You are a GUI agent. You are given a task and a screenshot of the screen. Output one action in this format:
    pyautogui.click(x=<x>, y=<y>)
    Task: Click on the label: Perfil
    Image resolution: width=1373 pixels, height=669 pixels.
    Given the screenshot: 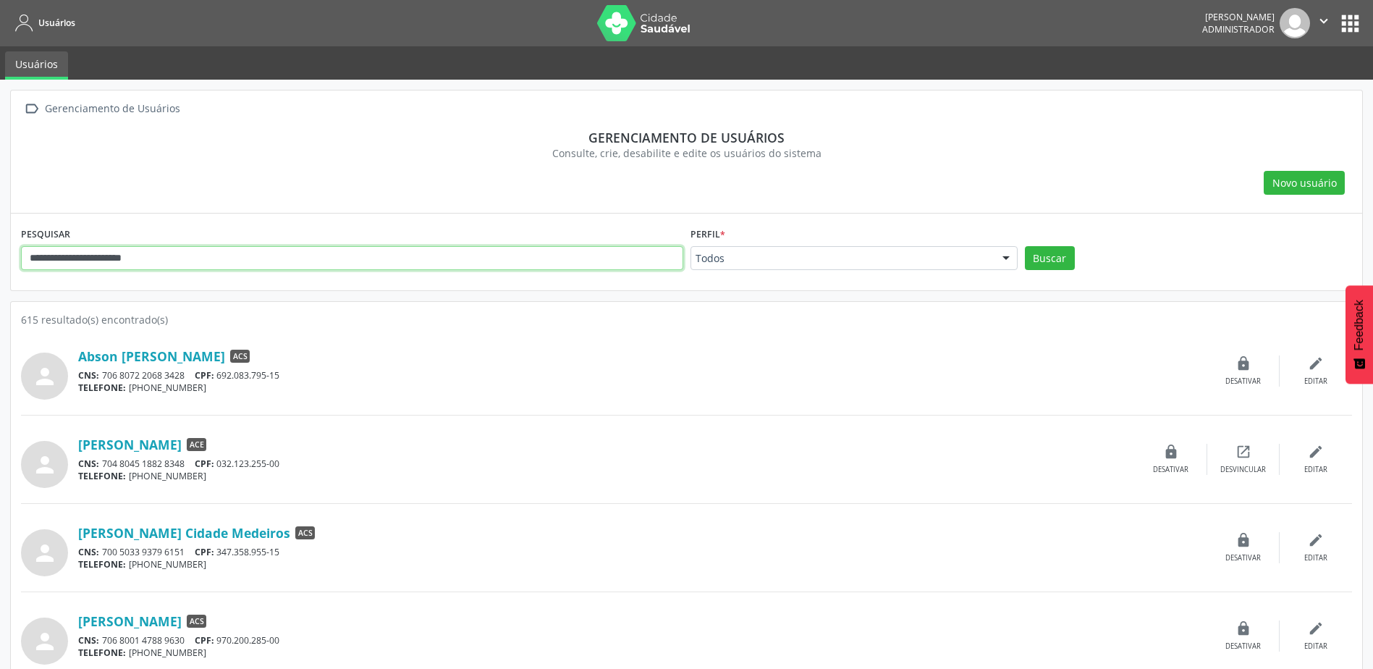 What is the action you would take?
    pyautogui.click(x=708, y=234)
    